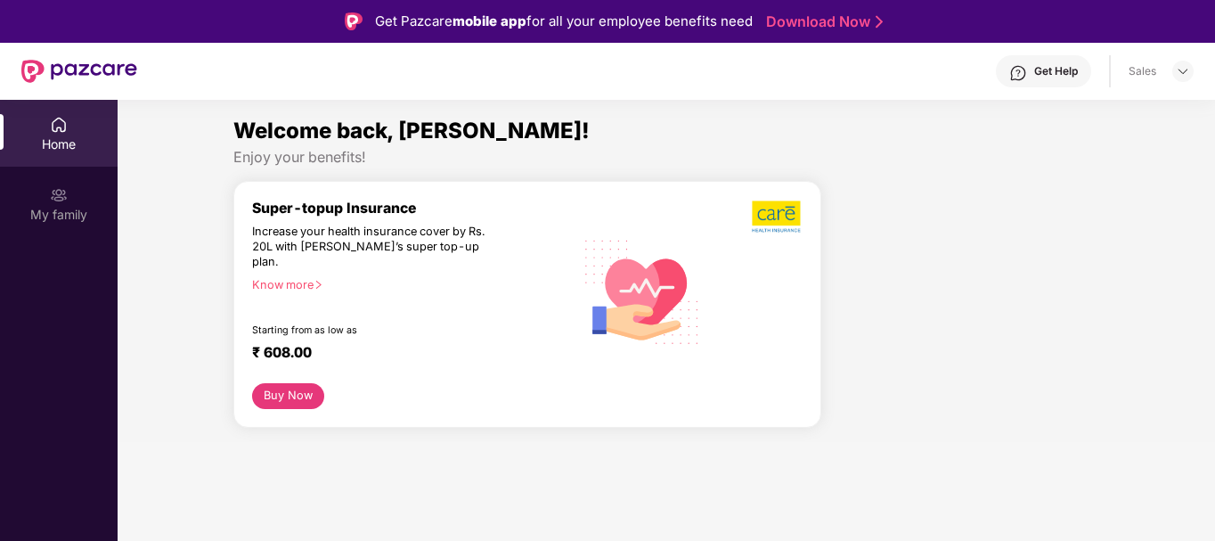 This screenshot has width=1215, height=541. What do you see at coordinates (1056, 71) in the screenshot?
I see `div: Get Help` at bounding box center [1056, 71].